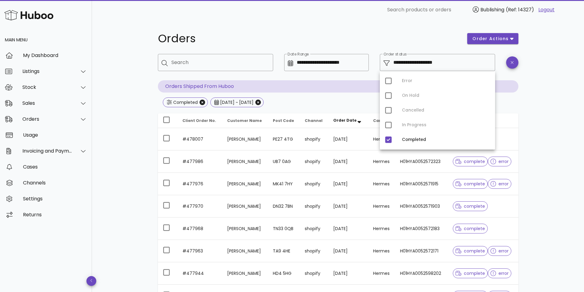 This screenshot has width=584, height=292. Describe the element at coordinates (284, 229) in the screenshot. I see `td: TN33 0QB` at that location.